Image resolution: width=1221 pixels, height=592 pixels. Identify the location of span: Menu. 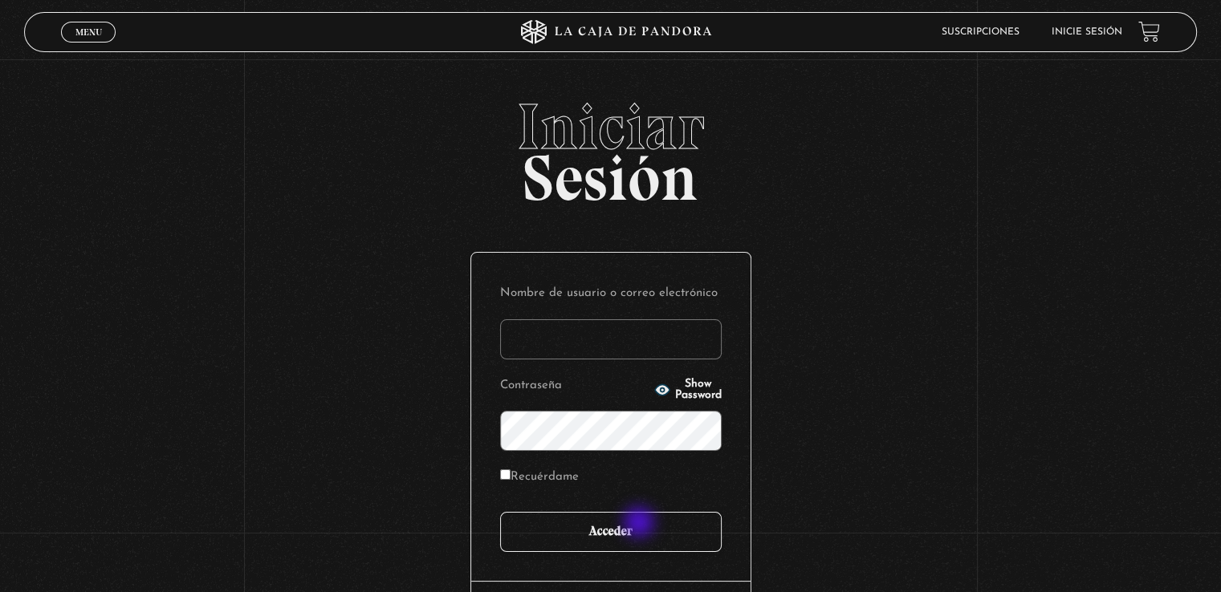
(88, 32).